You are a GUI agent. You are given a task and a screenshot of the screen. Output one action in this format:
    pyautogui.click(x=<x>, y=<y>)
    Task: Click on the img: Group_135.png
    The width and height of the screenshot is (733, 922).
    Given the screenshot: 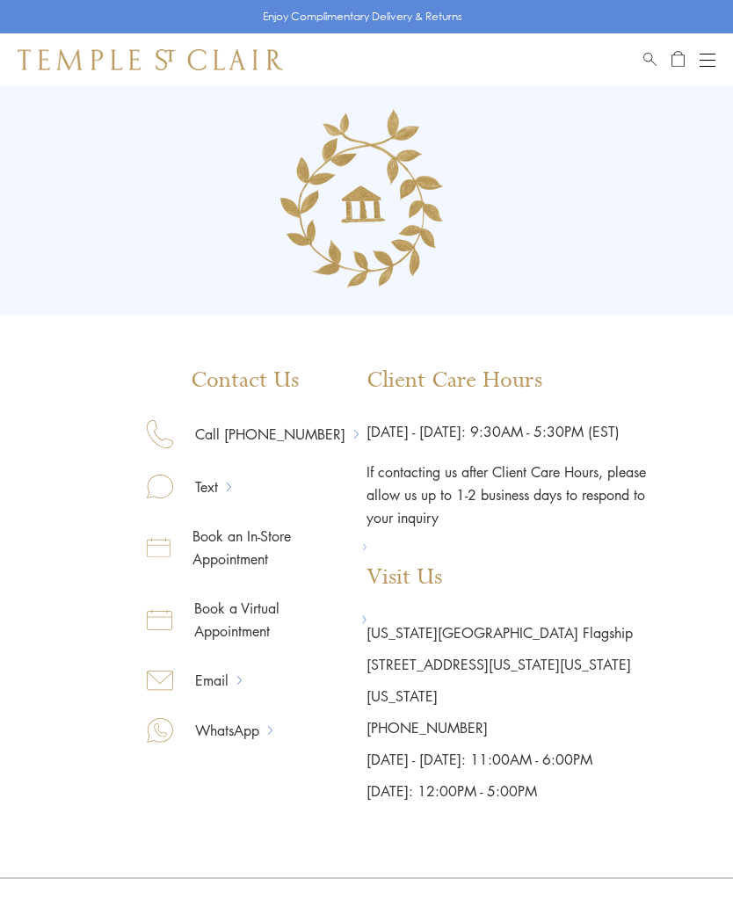 What is the action you would take?
    pyautogui.click(x=367, y=200)
    